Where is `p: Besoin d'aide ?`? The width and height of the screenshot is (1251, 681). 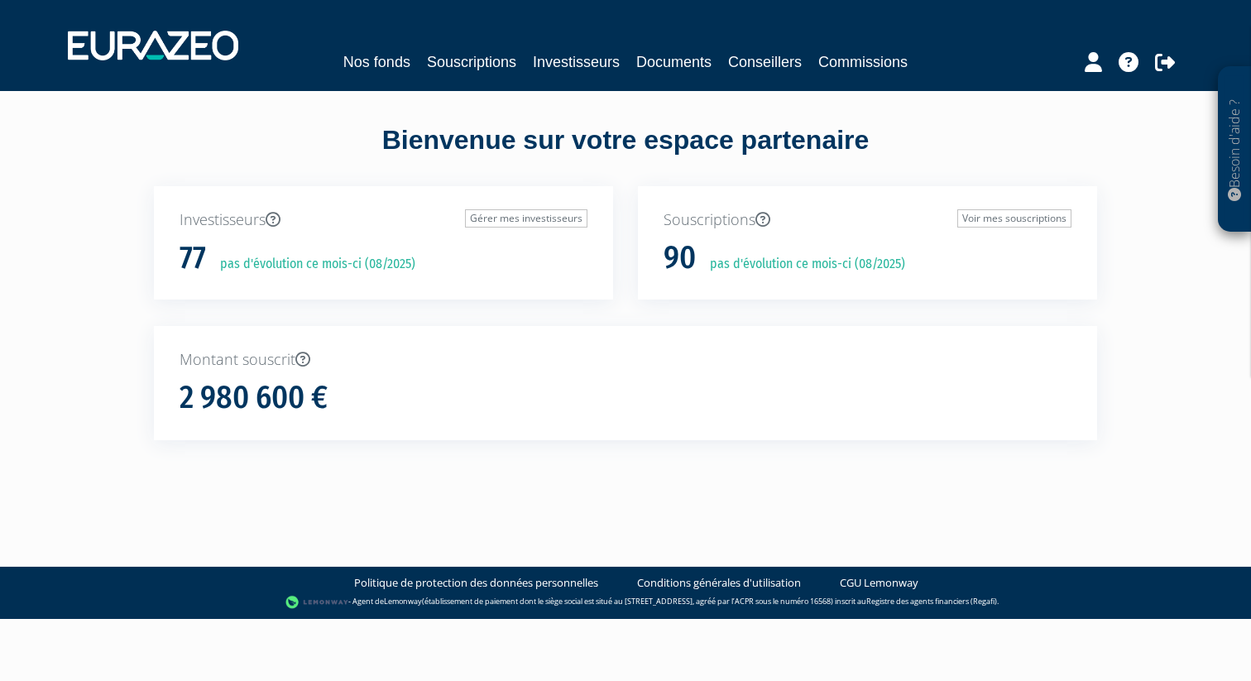
p: Besoin d'aide ? is located at coordinates (1234, 150).